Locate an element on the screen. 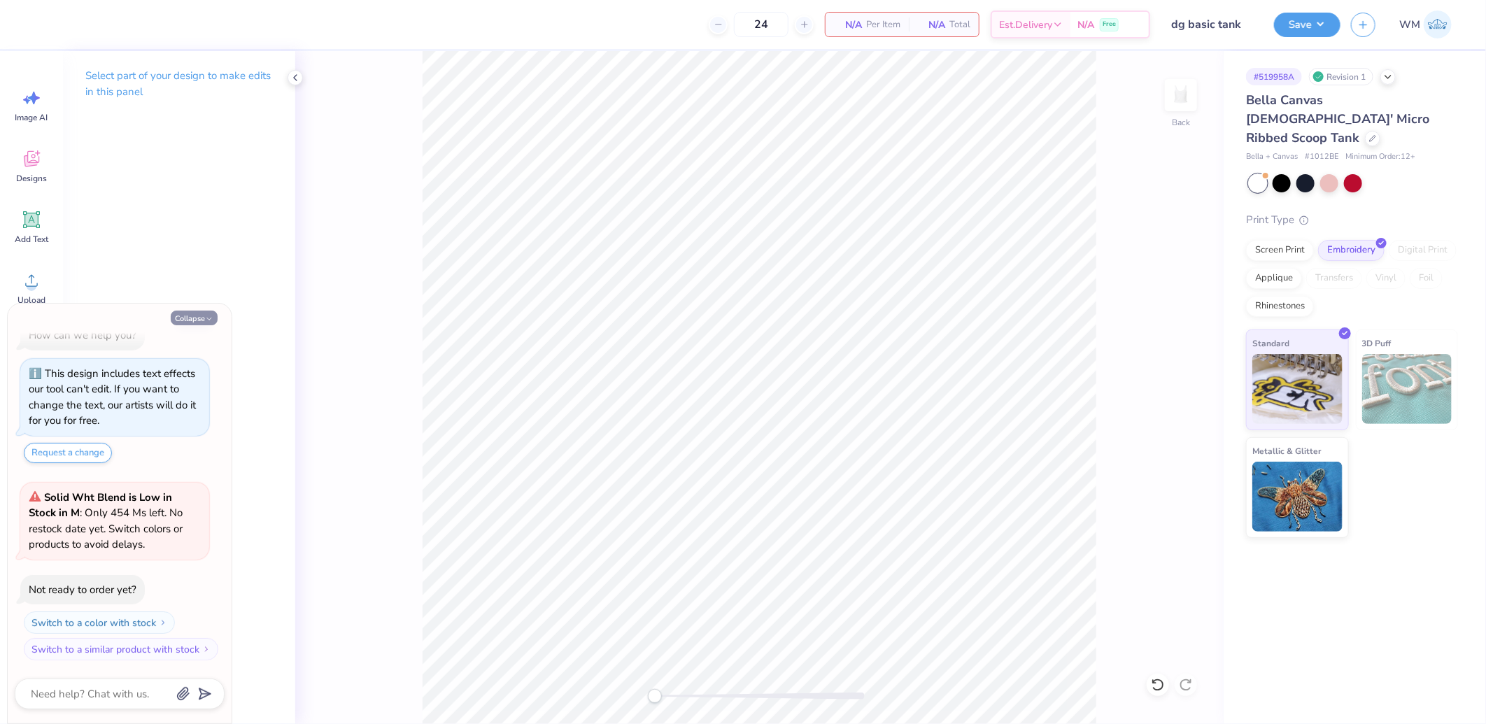 The height and width of the screenshot is (724, 1486). strong: Solid Wht Blend is Low in Stock in M is located at coordinates (100, 505).